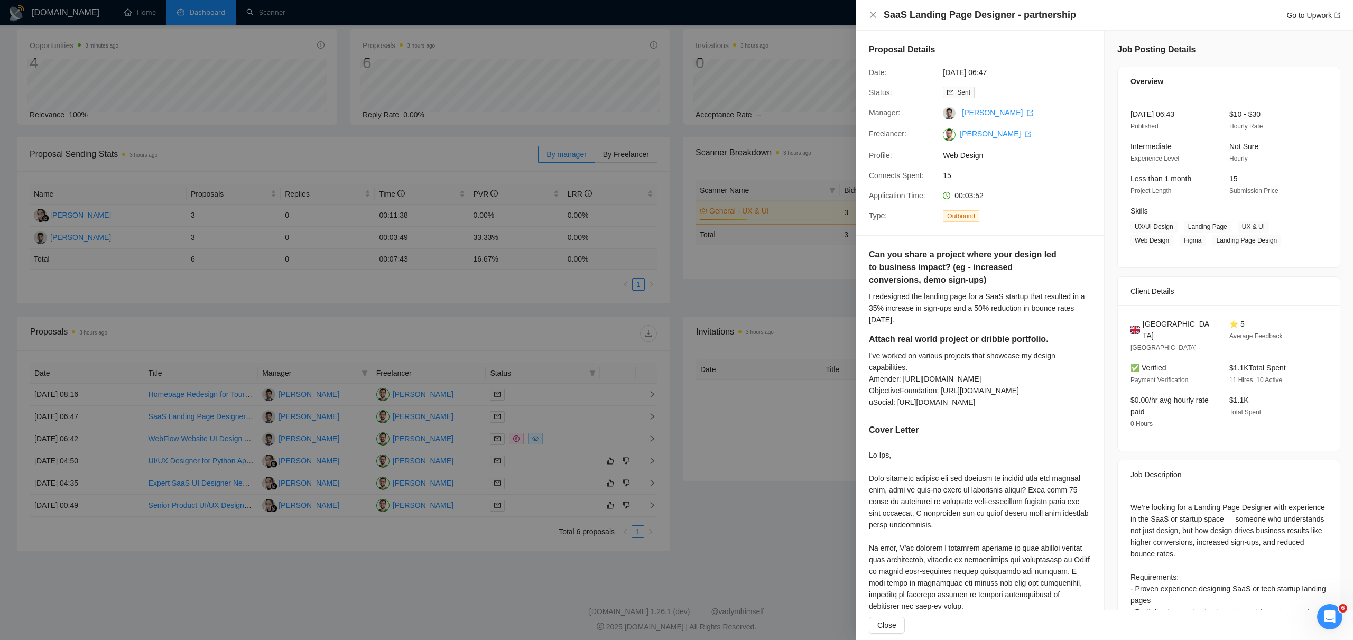 The width and height of the screenshot is (1353, 640). Describe the element at coordinates (1150, 191) in the screenshot. I see `span: Project Length` at that location.